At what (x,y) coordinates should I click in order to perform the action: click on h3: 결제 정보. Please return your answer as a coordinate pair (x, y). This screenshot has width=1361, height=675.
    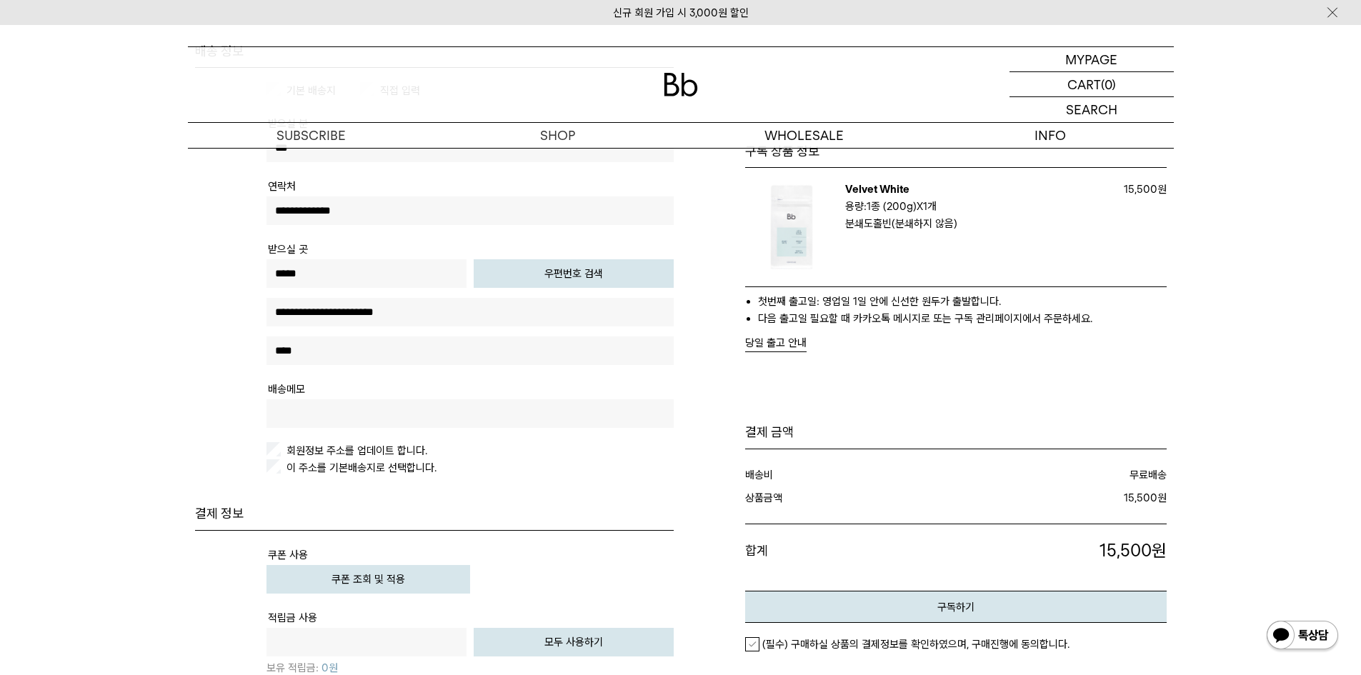
    Looking at the image, I should click on (434, 514).